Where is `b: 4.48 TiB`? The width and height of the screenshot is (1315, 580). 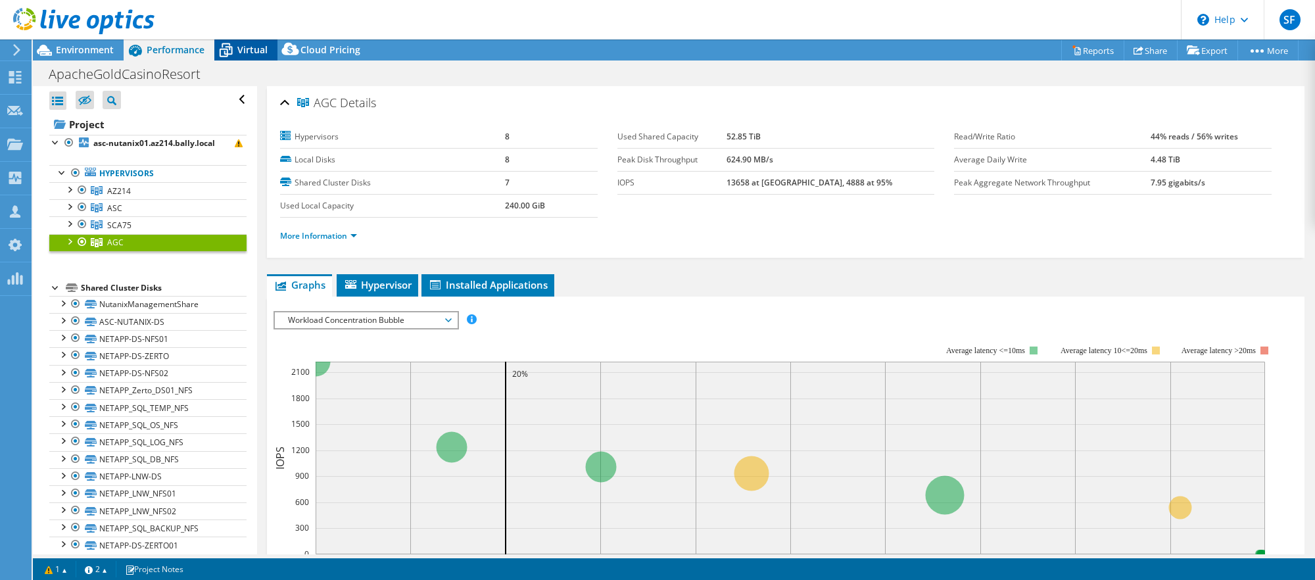 b: 4.48 TiB is located at coordinates (1165, 159).